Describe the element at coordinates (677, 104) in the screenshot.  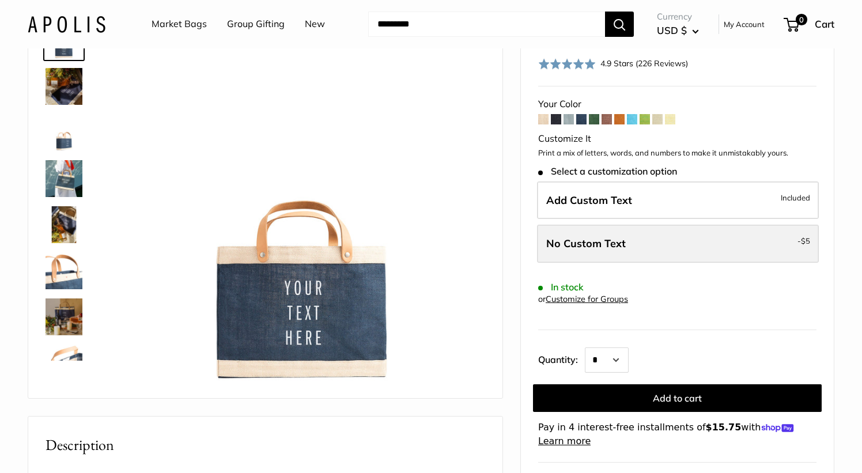
I see `div: Your Color` at that location.